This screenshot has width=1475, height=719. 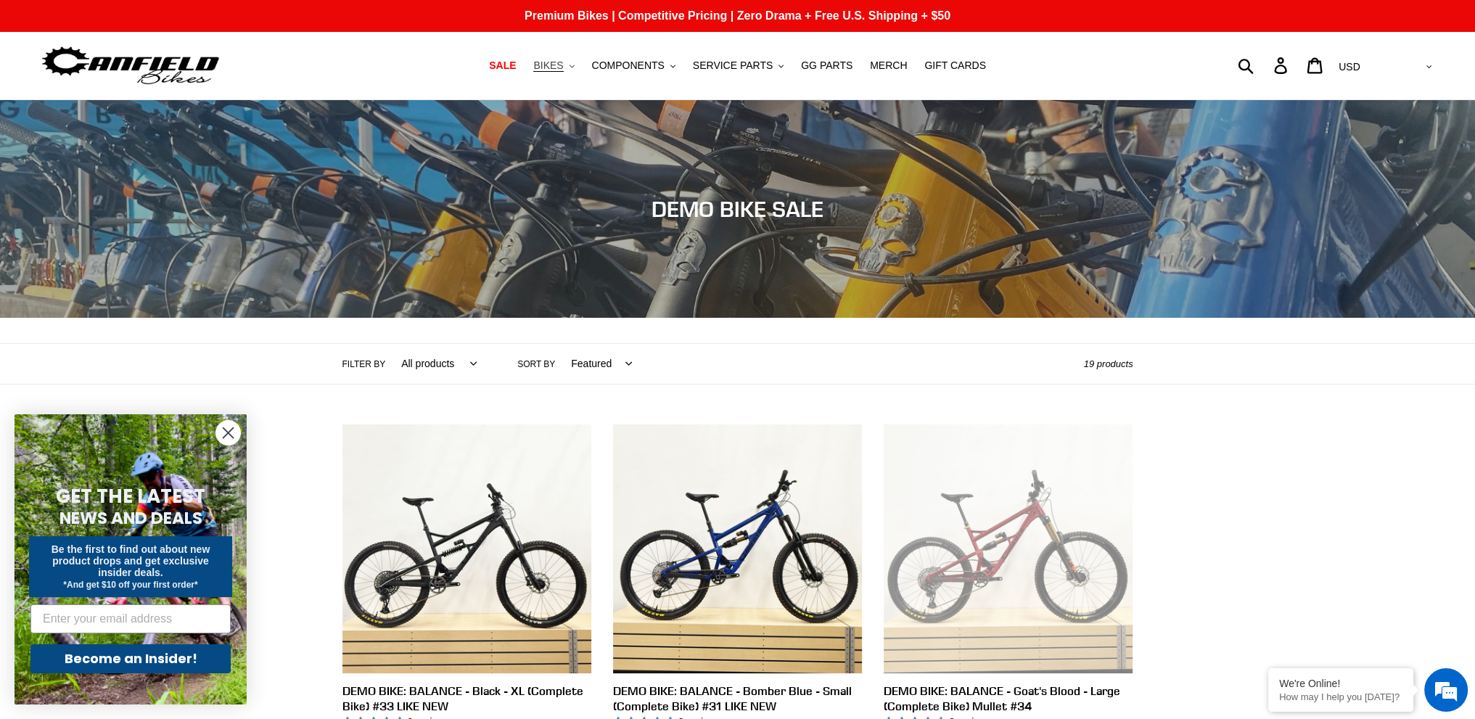 What do you see at coordinates (733, 65) in the screenshot?
I see `span: SERVICE PARTS` at bounding box center [733, 65].